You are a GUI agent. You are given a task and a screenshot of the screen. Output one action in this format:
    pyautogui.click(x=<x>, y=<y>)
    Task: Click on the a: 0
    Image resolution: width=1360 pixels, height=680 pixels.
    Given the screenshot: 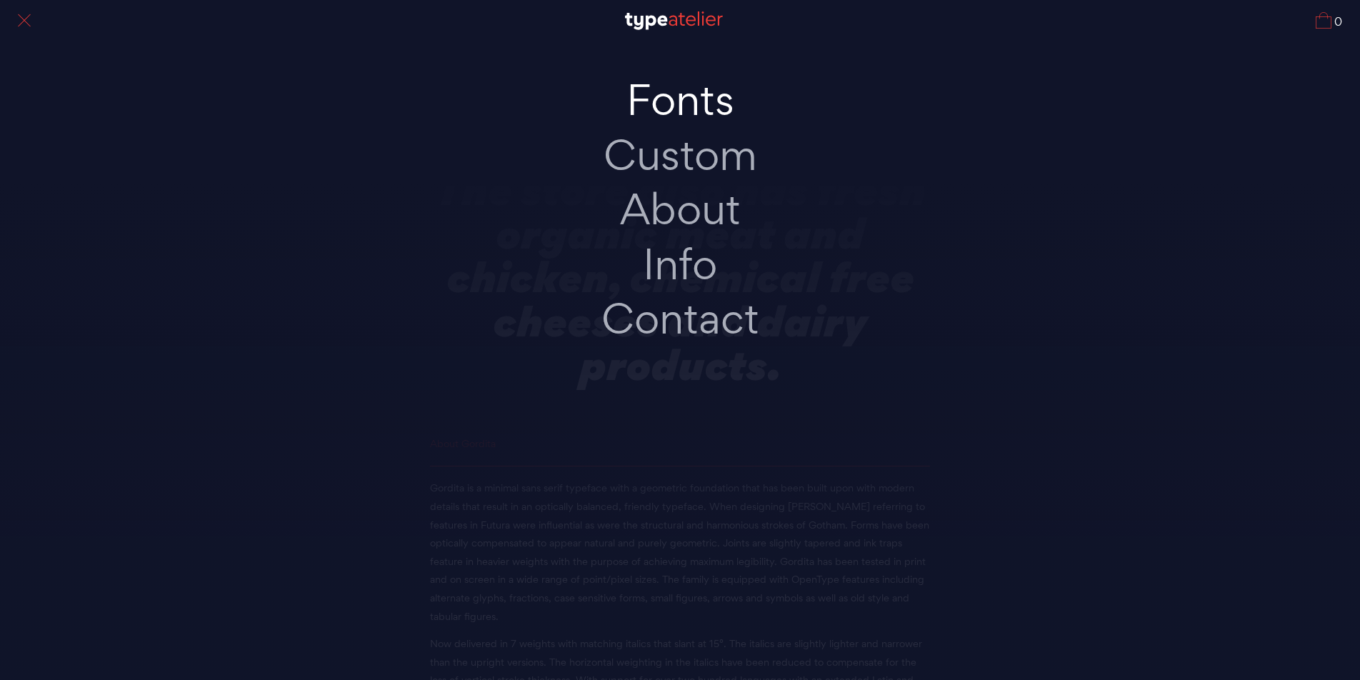 What is the action you would take?
    pyautogui.click(x=1329, y=20)
    